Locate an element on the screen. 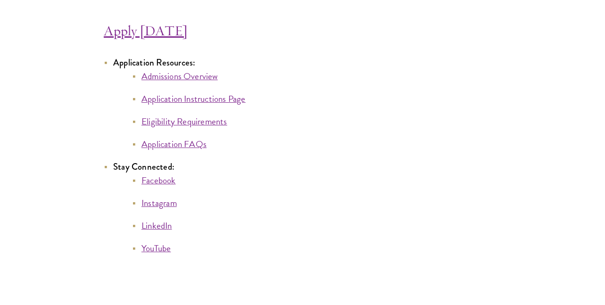 Image resolution: width=605 pixels, height=305 pixels. a: Eligibility Requirements is located at coordinates (184, 121).